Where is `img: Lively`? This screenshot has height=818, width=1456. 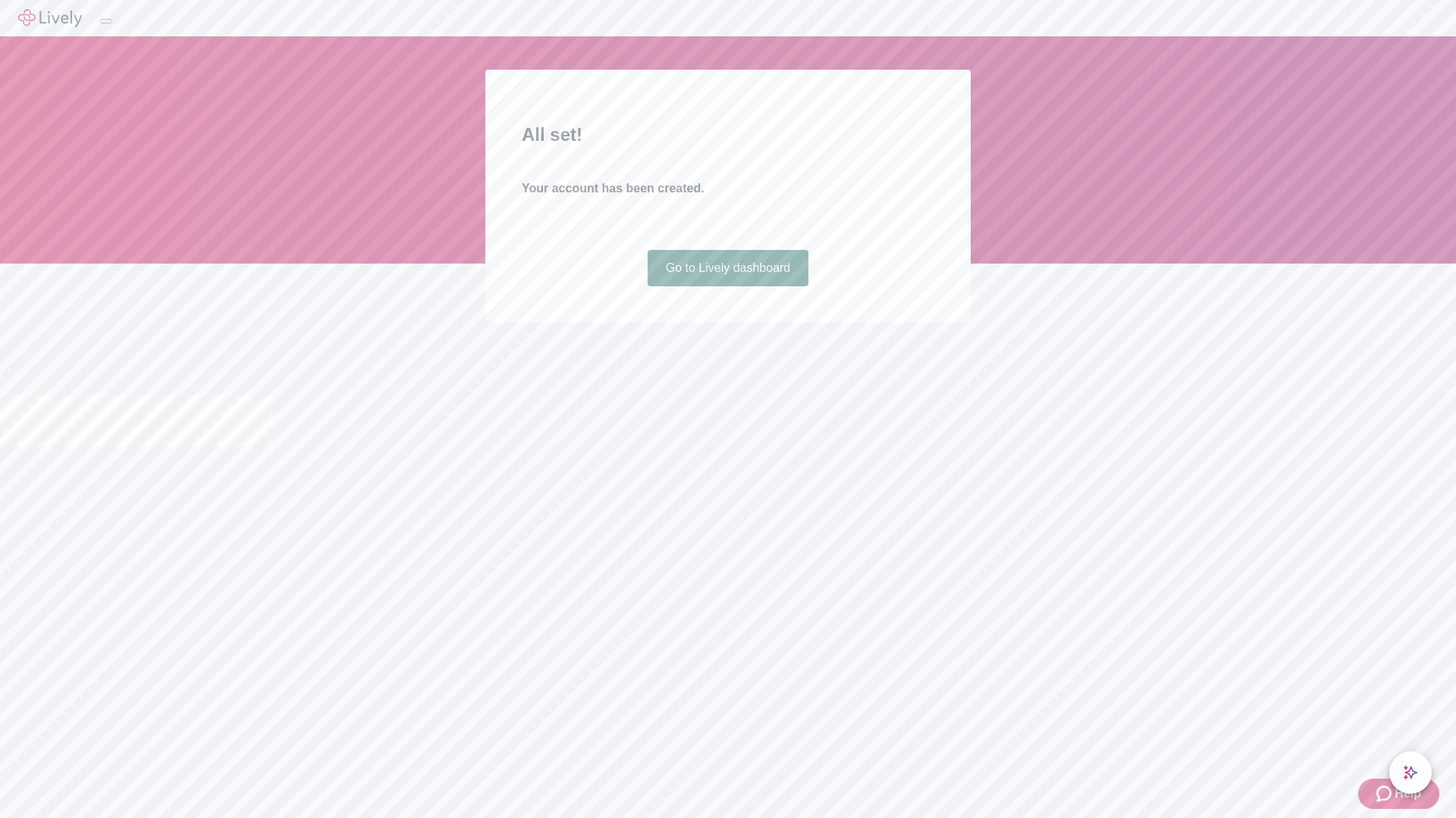 img: Lively is located at coordinates (50, 18).